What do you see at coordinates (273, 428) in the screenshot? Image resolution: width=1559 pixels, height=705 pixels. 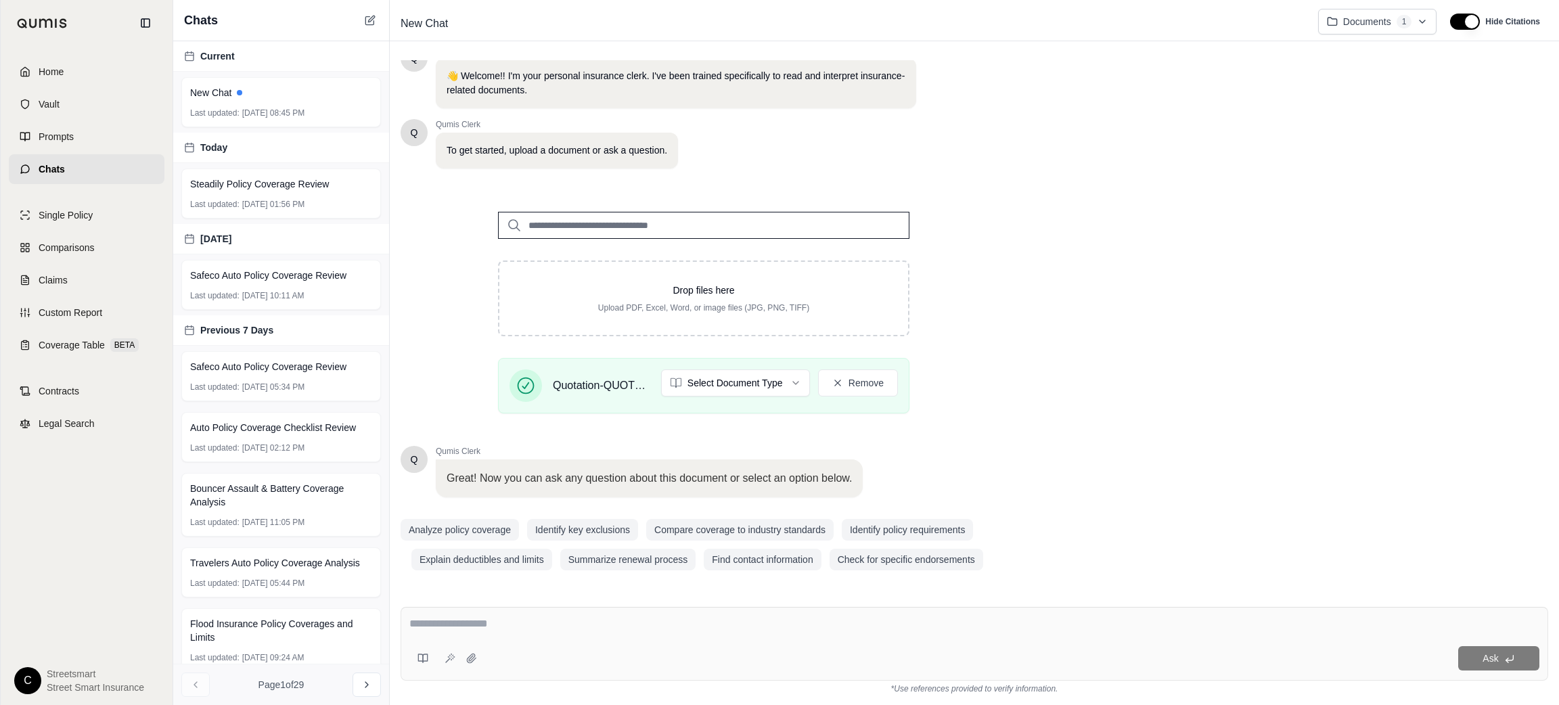 I see `span: Auto Policy Coverage Checklist Review` at bounding box center [273, 428].